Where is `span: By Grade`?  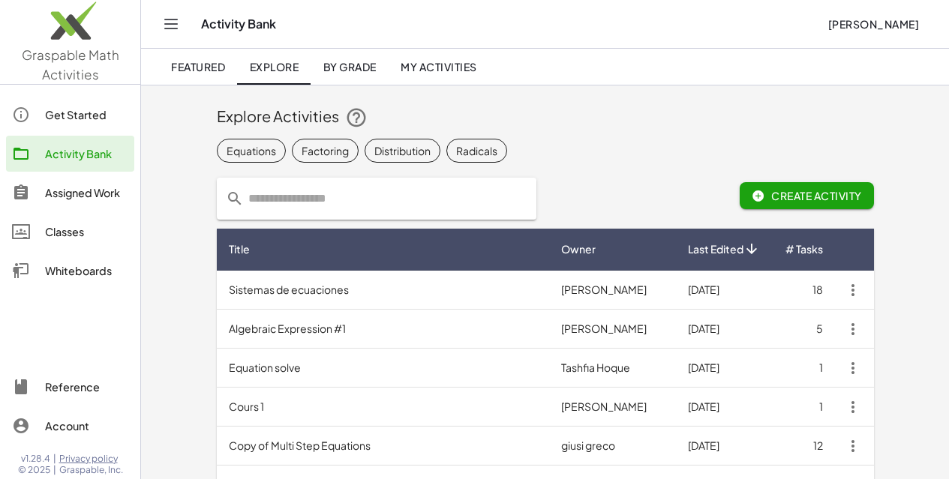 span: By Grade is located at coordinates (349, 67).